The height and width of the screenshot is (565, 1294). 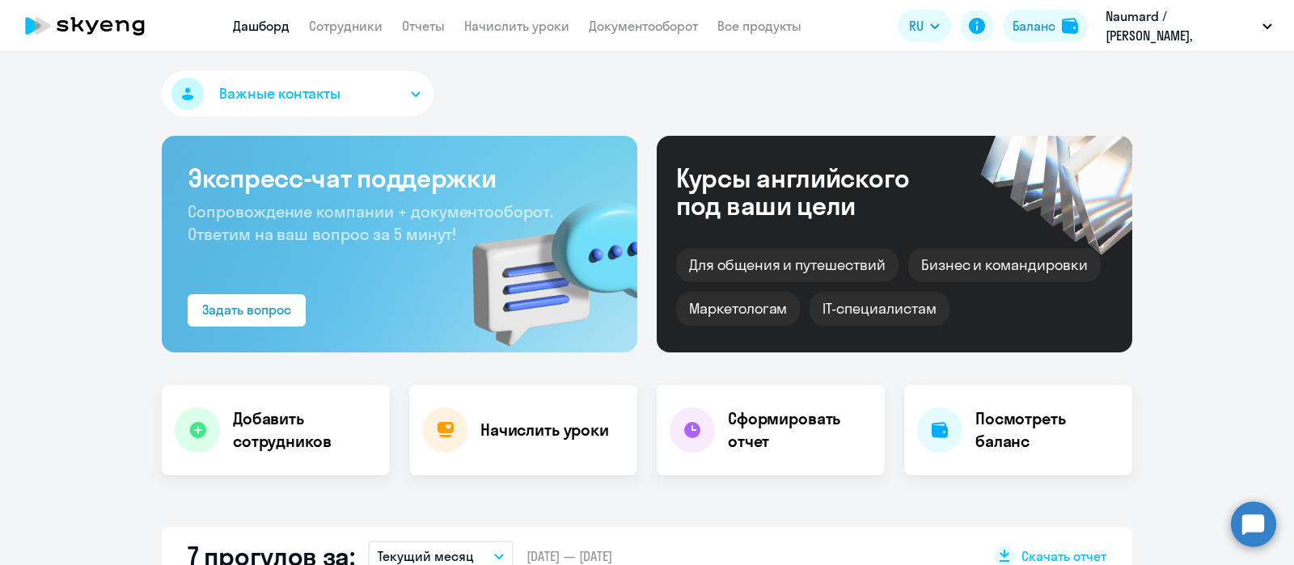 I want to click on a: Отчеты, so click(x=423, y=26).